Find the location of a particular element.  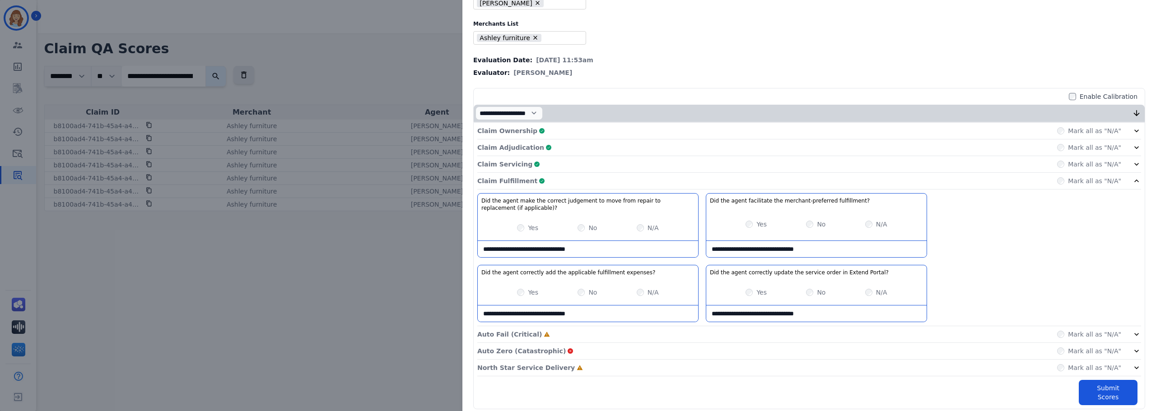

h3: Did the agent facilitate the merchant-preferred fulfillment? is located at coordinates (790, 201).